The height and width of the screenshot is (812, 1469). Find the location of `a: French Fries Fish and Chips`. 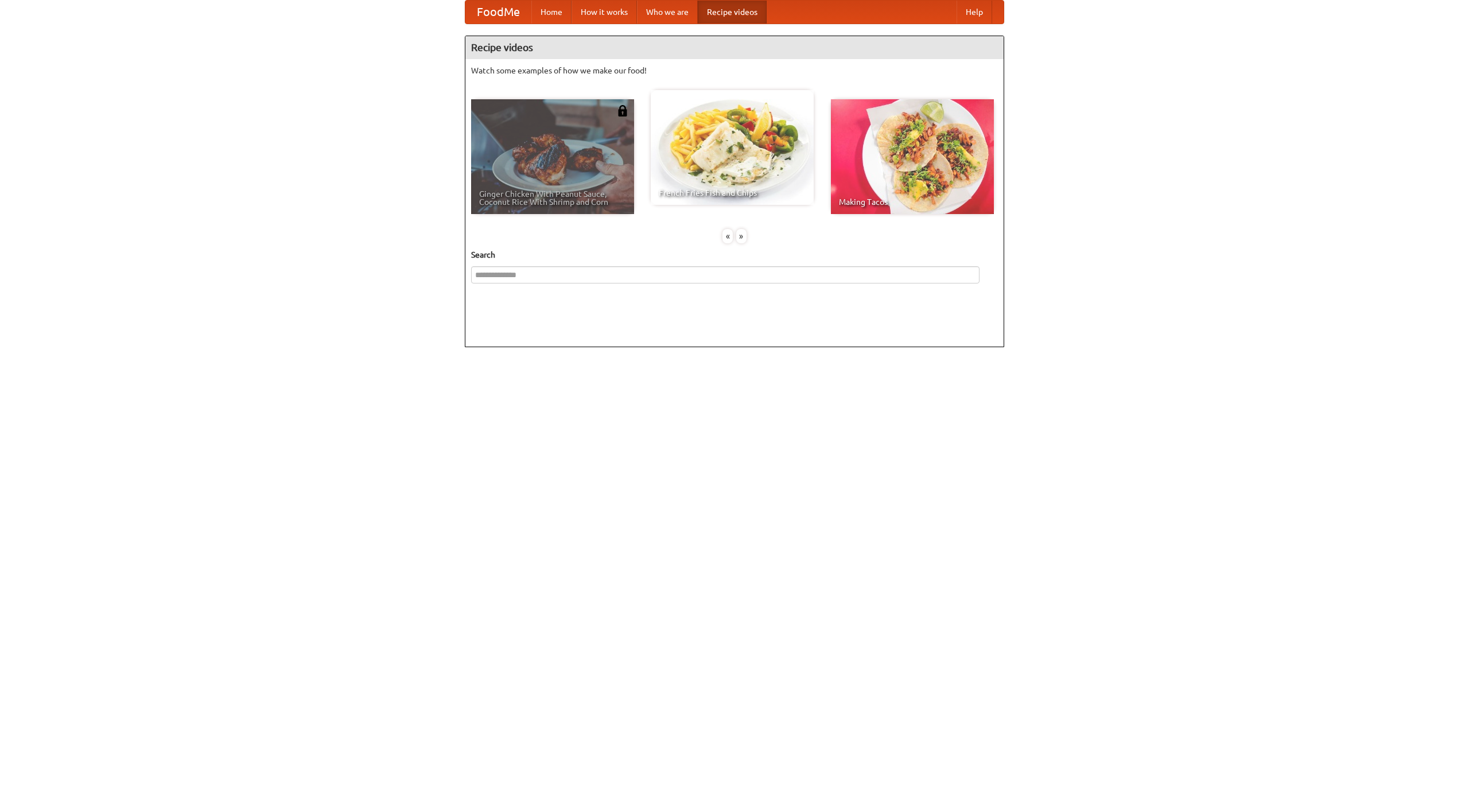

a: French Fries Fish and Chips is located at coordinates (732, 148).